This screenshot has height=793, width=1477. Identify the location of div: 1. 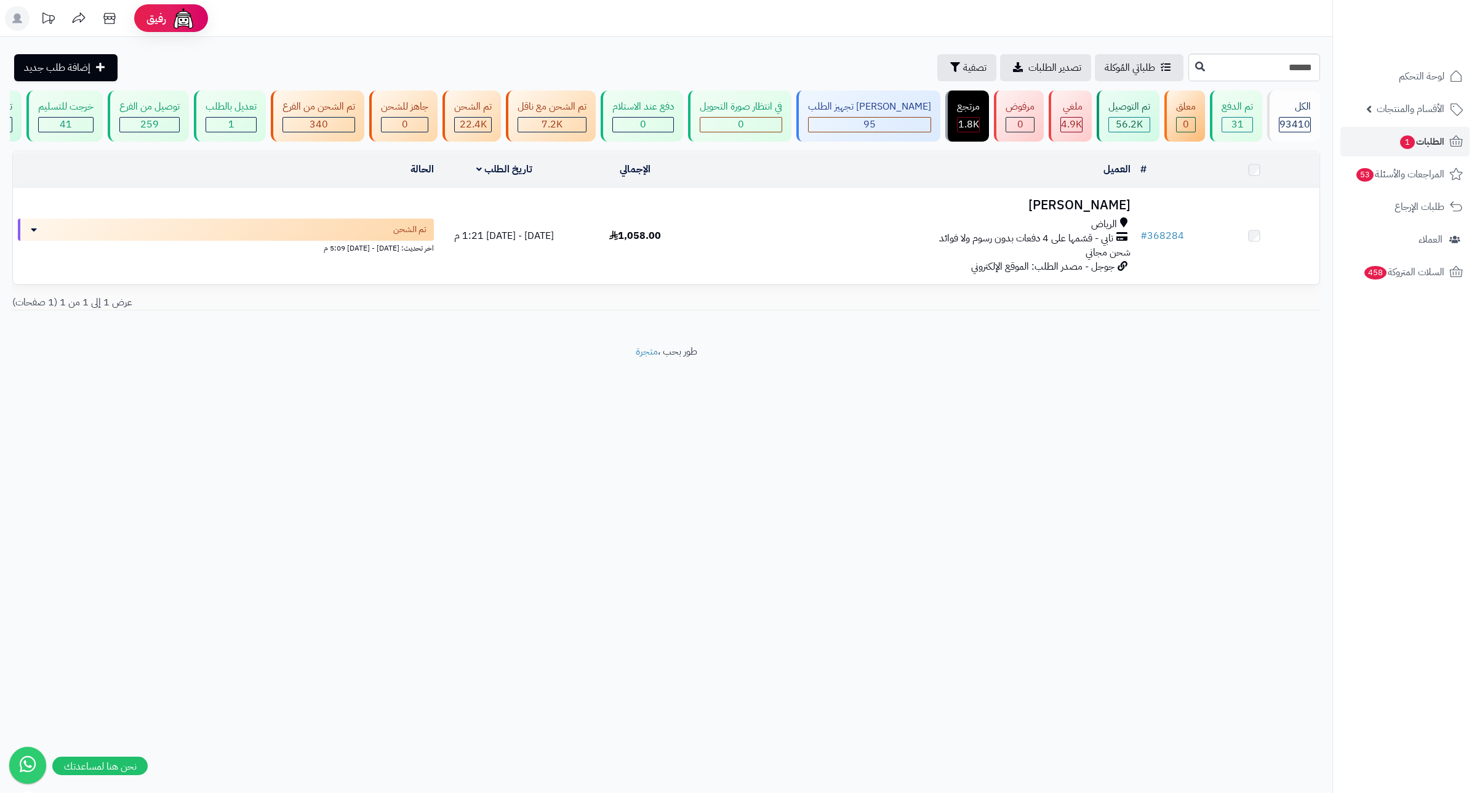
(231, 124).